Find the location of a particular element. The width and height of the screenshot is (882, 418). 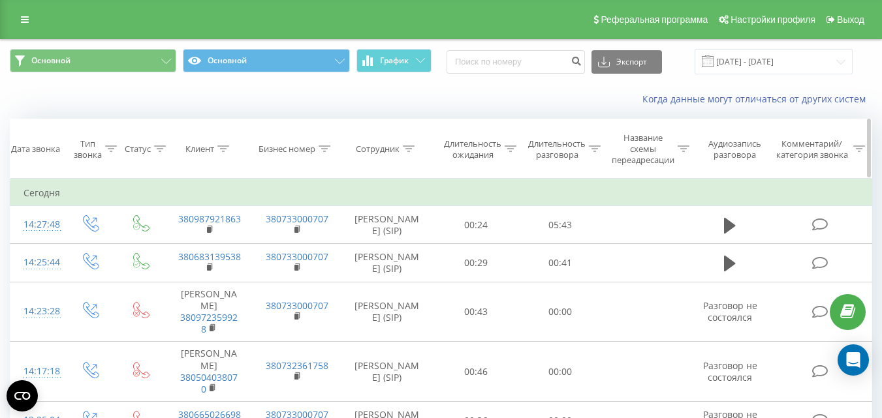

div: Аудиозапись разговора is located at coordinates (734, 149).